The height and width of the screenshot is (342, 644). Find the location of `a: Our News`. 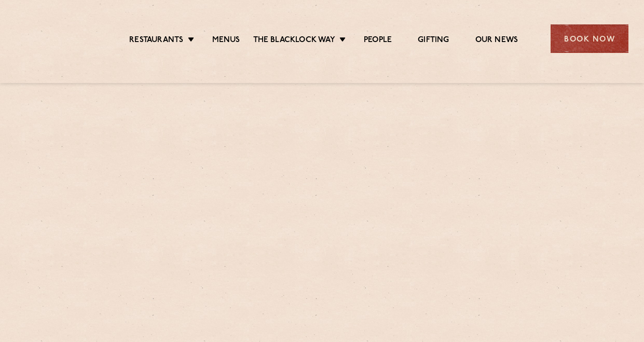

a: Our News is located at coordinates (497, 41).